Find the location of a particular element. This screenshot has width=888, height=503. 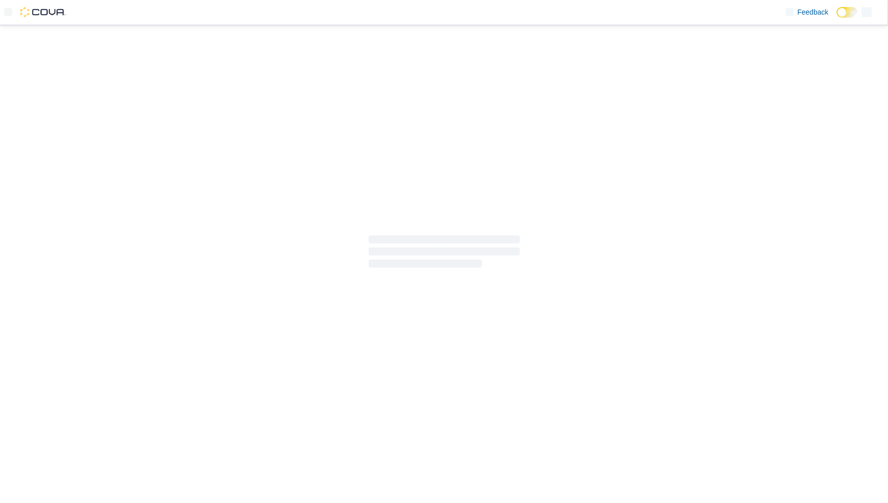

span: Feedback is located at coordinates (813, 12).